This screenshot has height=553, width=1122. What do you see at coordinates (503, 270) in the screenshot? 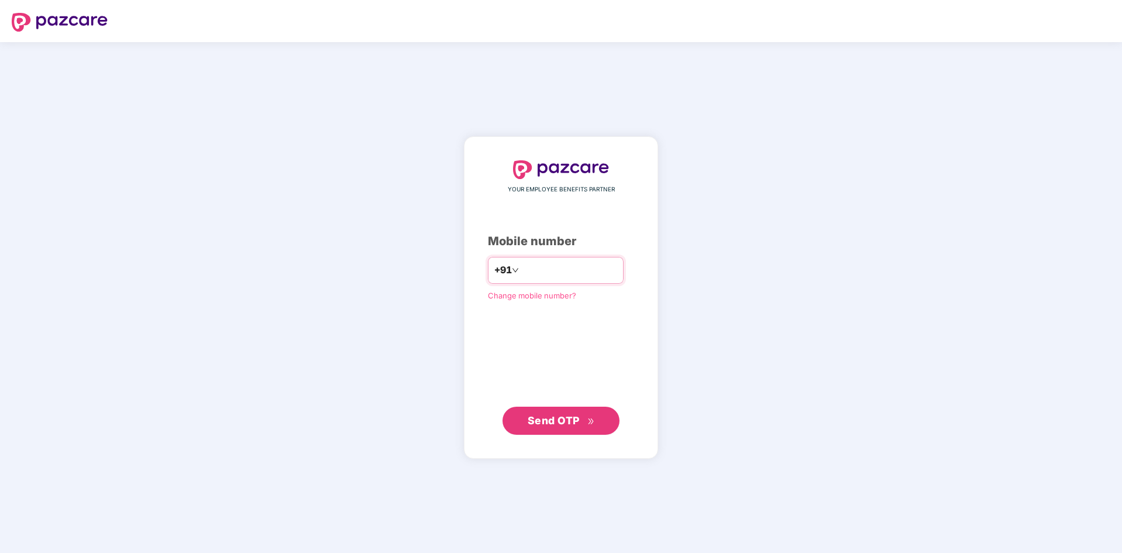
I see `span: +91` at bounding box center [503, 270].